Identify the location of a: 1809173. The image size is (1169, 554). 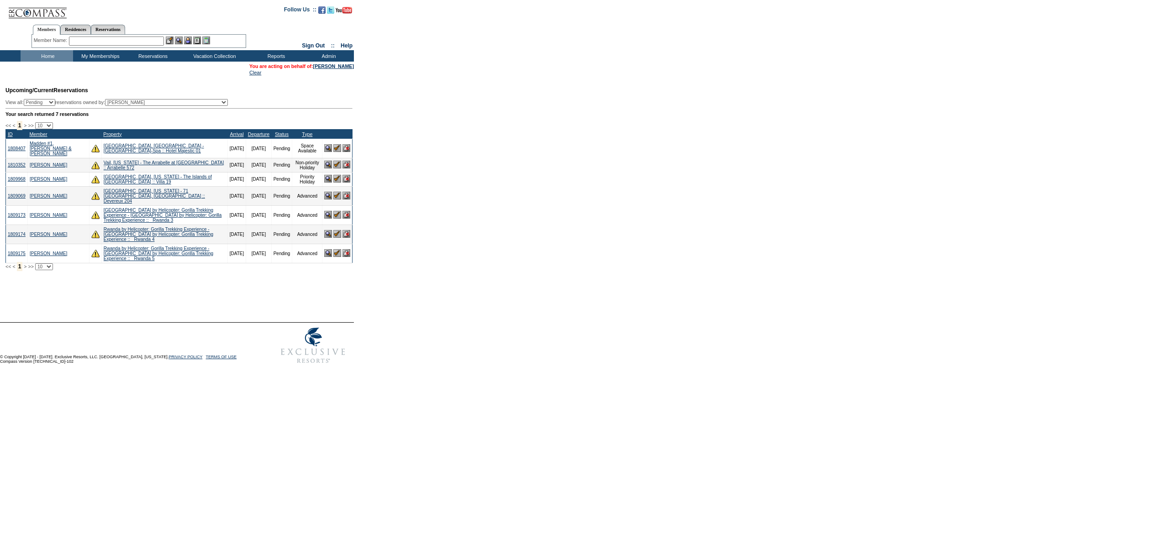
(16, 215).